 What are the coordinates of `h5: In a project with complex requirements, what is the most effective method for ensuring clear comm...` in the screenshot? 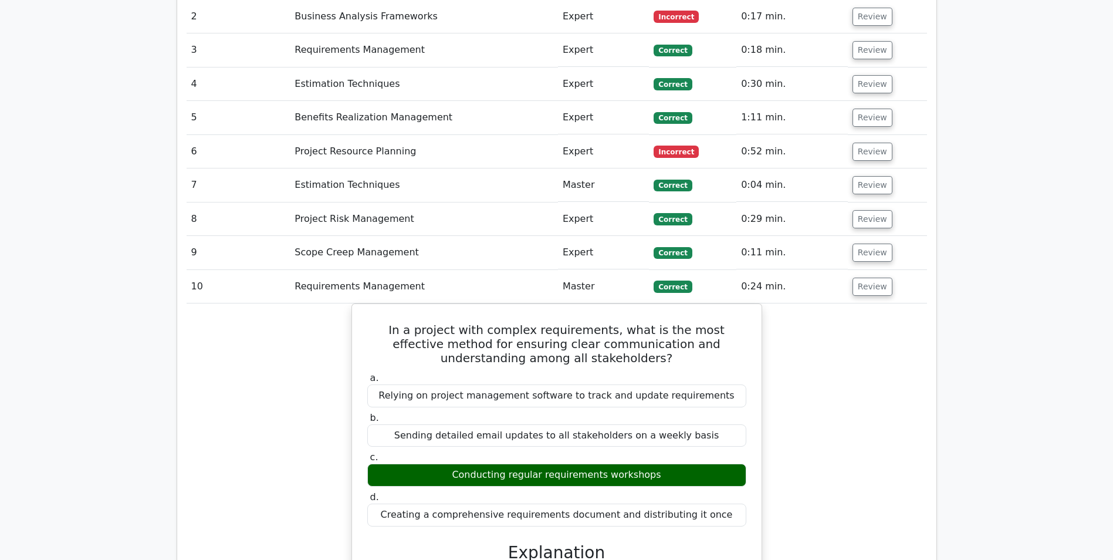 It's located at (557, 344).